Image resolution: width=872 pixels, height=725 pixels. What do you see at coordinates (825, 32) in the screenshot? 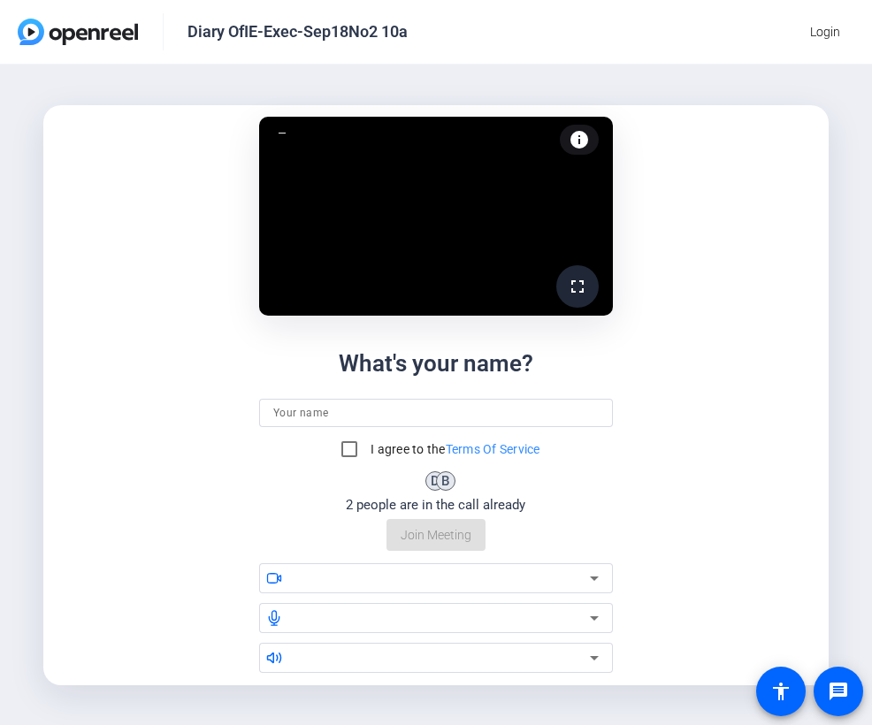
I see `button: Login` at bounding box center [825, 32].